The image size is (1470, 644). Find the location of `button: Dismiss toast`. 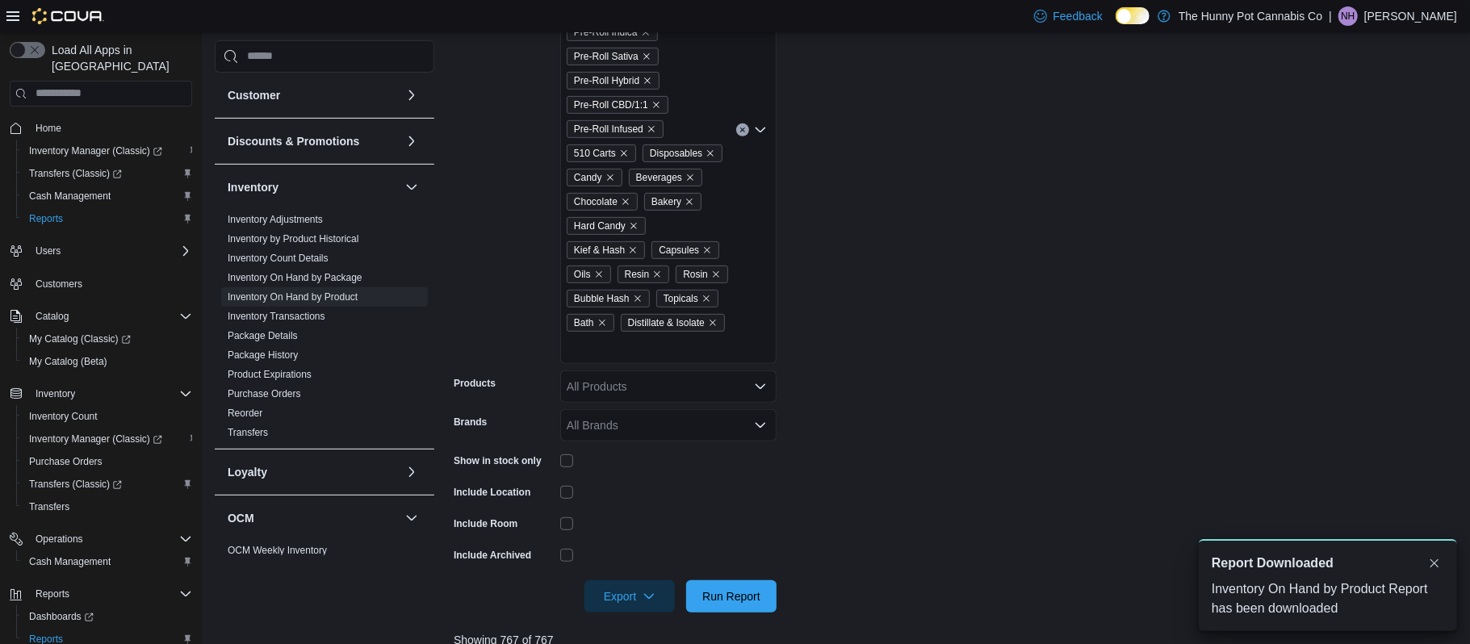

button: Dismiss toast is located at coordinates (1434, 563).